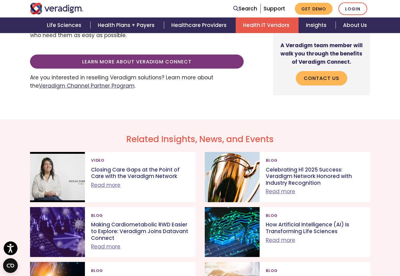 Image resolution: width=400 pixels, height=276 pixels. Describe the element at coordinates (140, 173) in the screenshot. I see `p: Closing Care Gaps at the Point of Care with the Veradigm Network` at that location.